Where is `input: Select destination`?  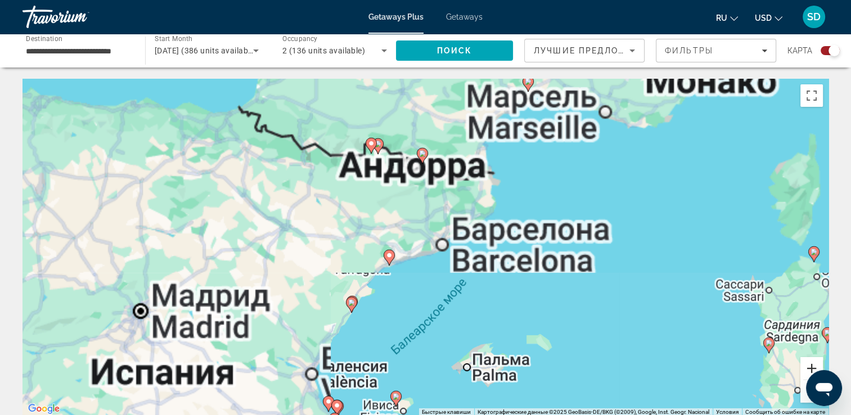 input: Select destination is located at coordinates (78, 51).